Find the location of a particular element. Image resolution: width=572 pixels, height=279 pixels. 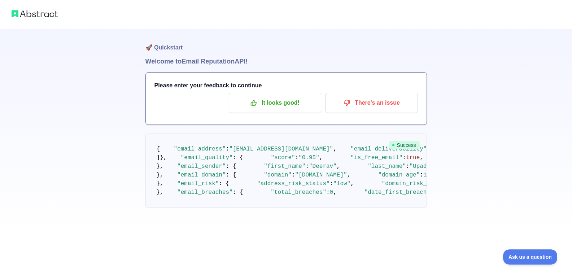

span: "email_address" is located at coordinates (200, 149).